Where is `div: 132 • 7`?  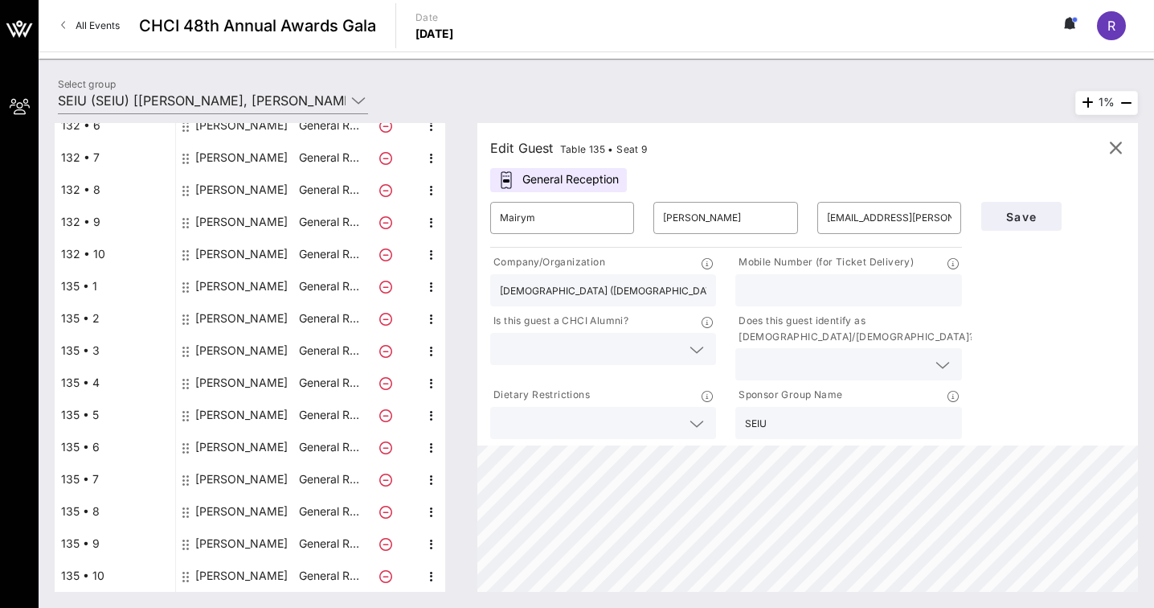
div: 132 • 7 is located at coordinates (115, 158).